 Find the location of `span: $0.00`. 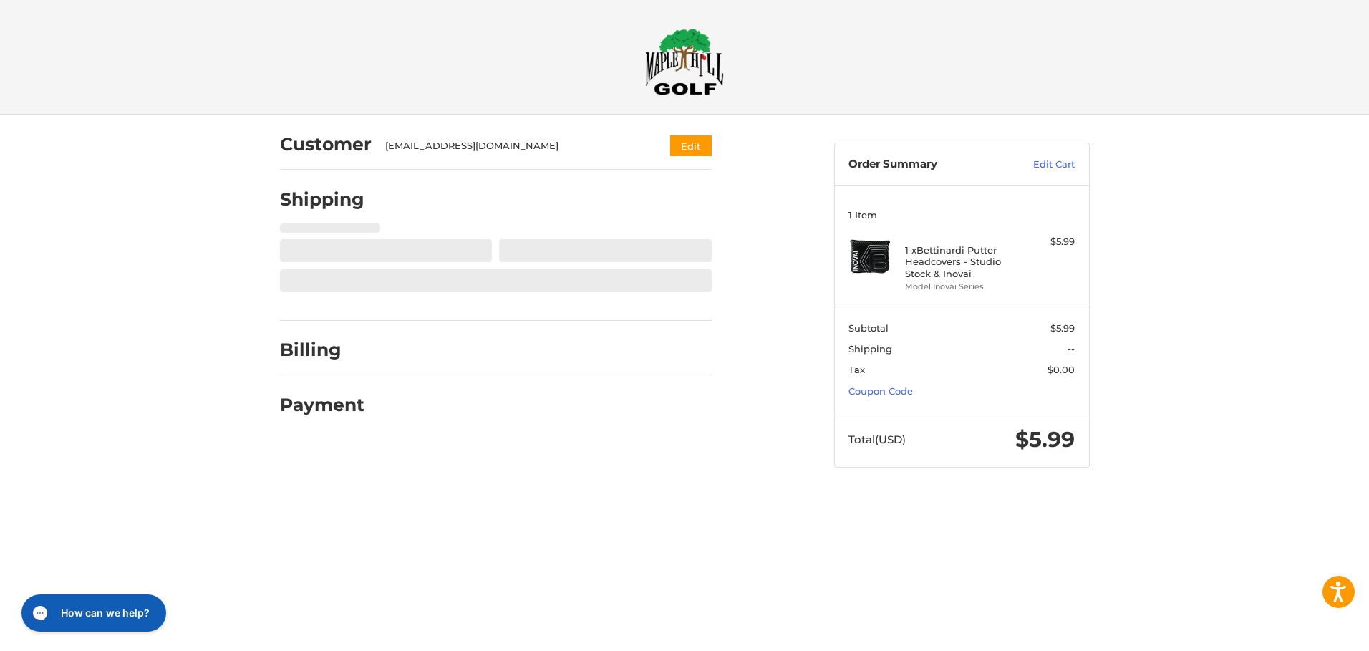

span: $0.00 is located at coordinates (1061, 369).